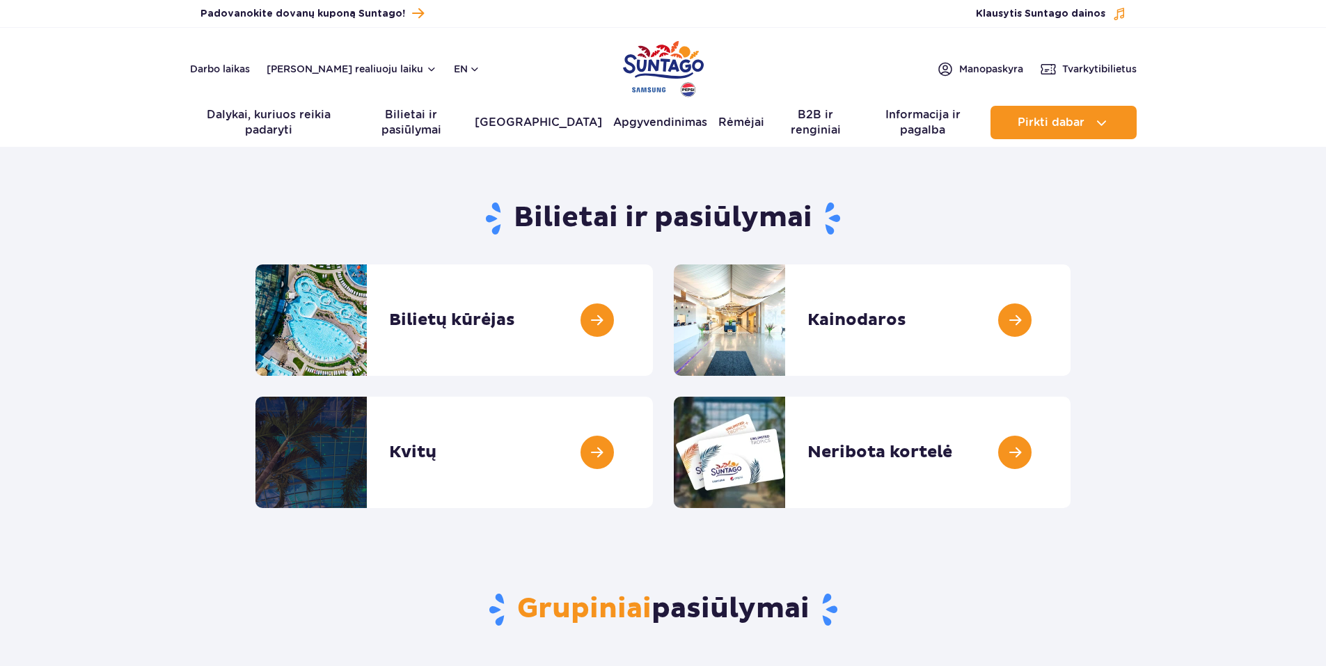 The height and width of the screenshot is (666, 1326). Describe the element at coordinates (663, 610) in the screenshot. I see `h2: pasiūlymai` at that location.